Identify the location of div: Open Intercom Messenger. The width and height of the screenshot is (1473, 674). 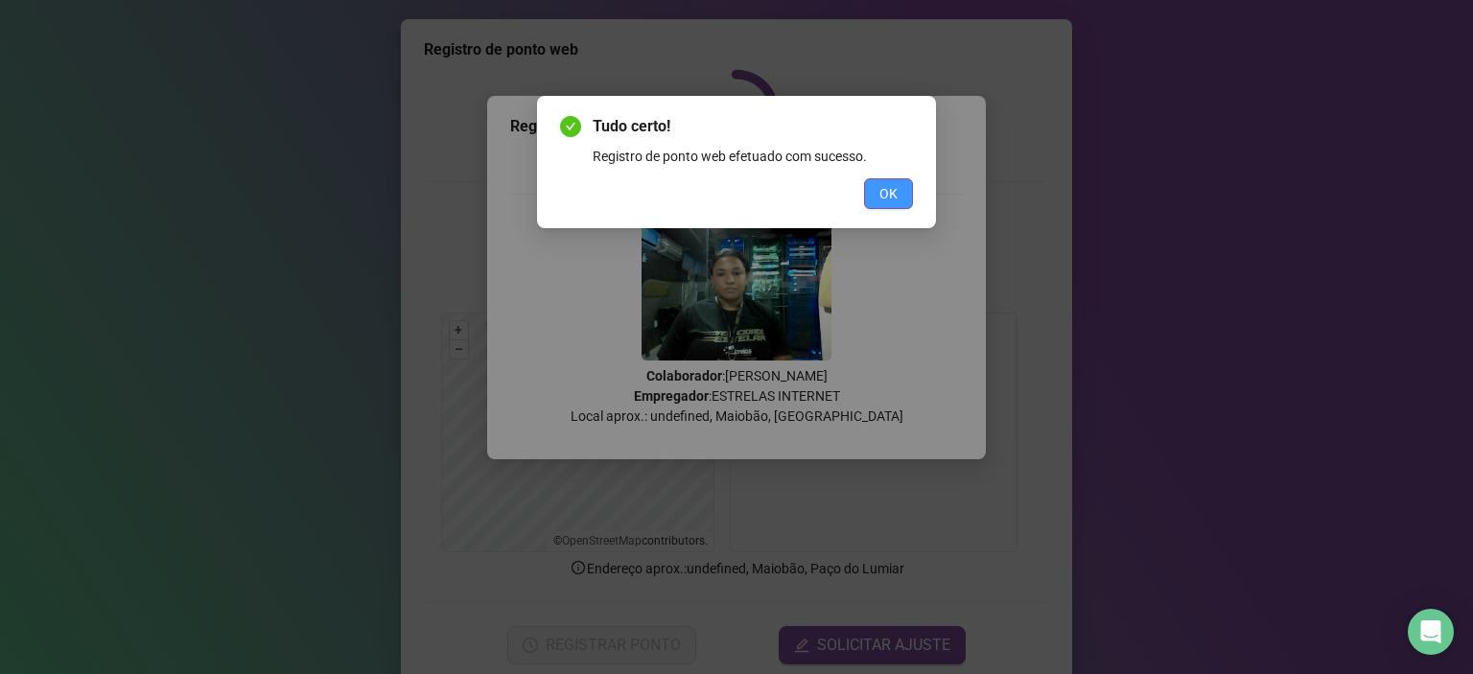
(1431, 632).